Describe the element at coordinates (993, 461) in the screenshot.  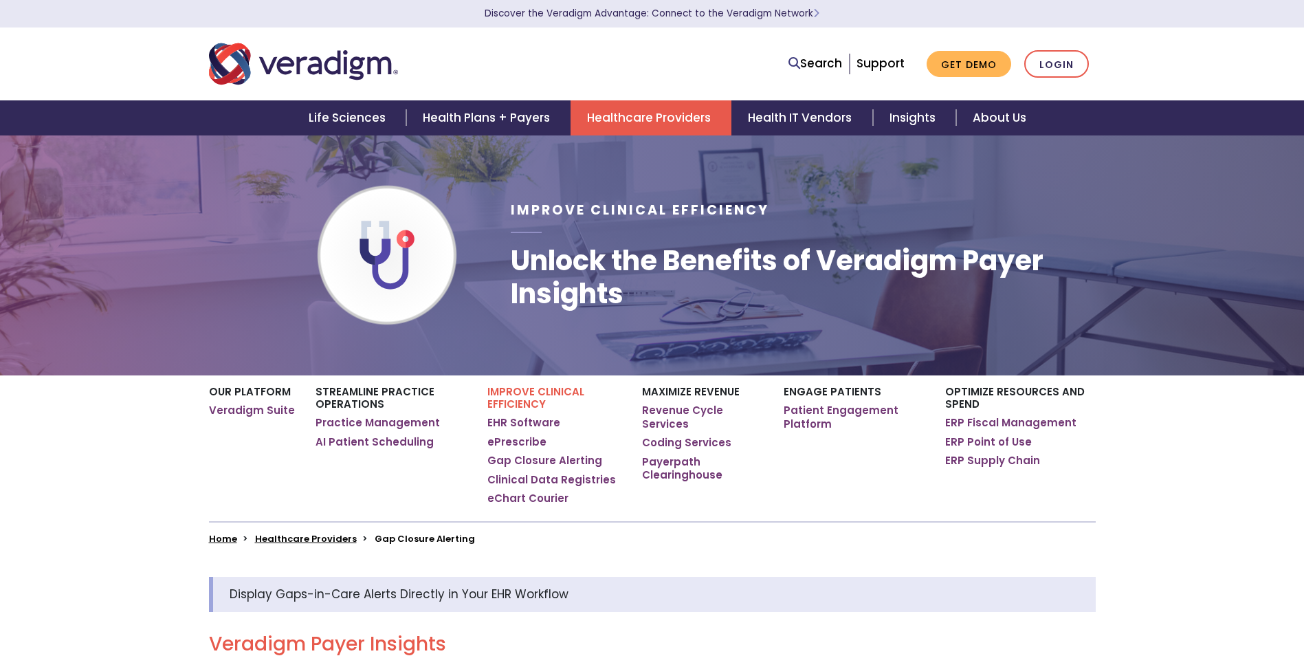
I see `a: ERP Supply Chain` at that location.